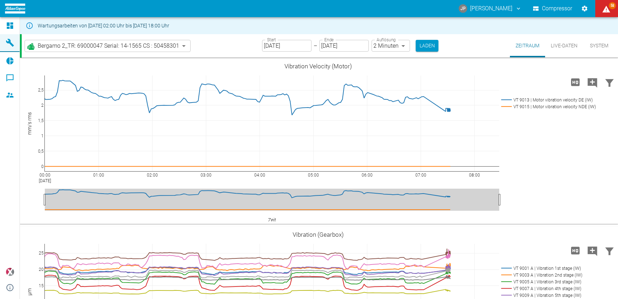 Image resolution: width=618 pixels, height=299 pixels. Describe the element at coordinates (527, 46) in the screenshot. I see `button: Zeitraum` at that location.